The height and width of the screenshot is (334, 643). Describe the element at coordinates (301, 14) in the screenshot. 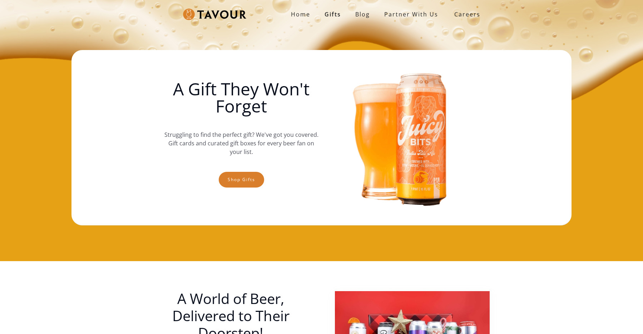

I see `strong: Home` at that location.